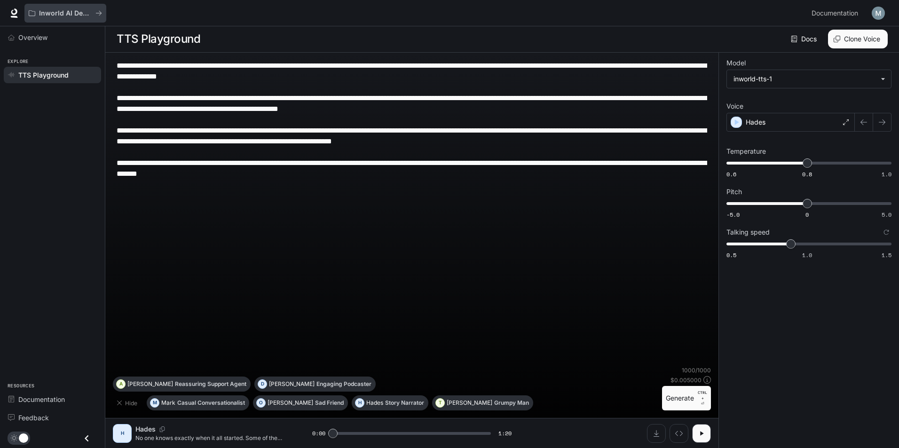 This screenshot has height=448, width=899. I want to click on p: Reassuring Support Agent, so click(211, 384).